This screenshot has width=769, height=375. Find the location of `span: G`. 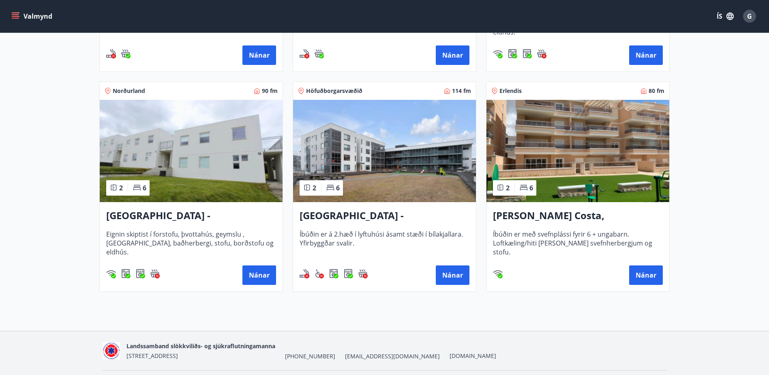

span: G is located at coordinates (750, 16).